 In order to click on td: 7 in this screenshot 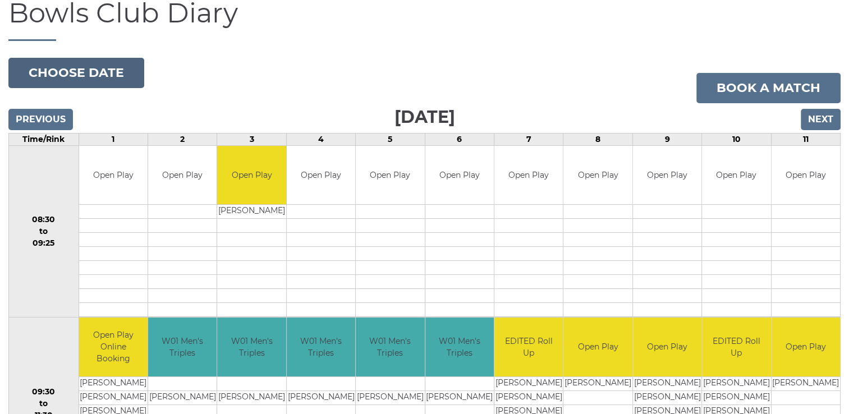, I will do `click(528, 139)`.